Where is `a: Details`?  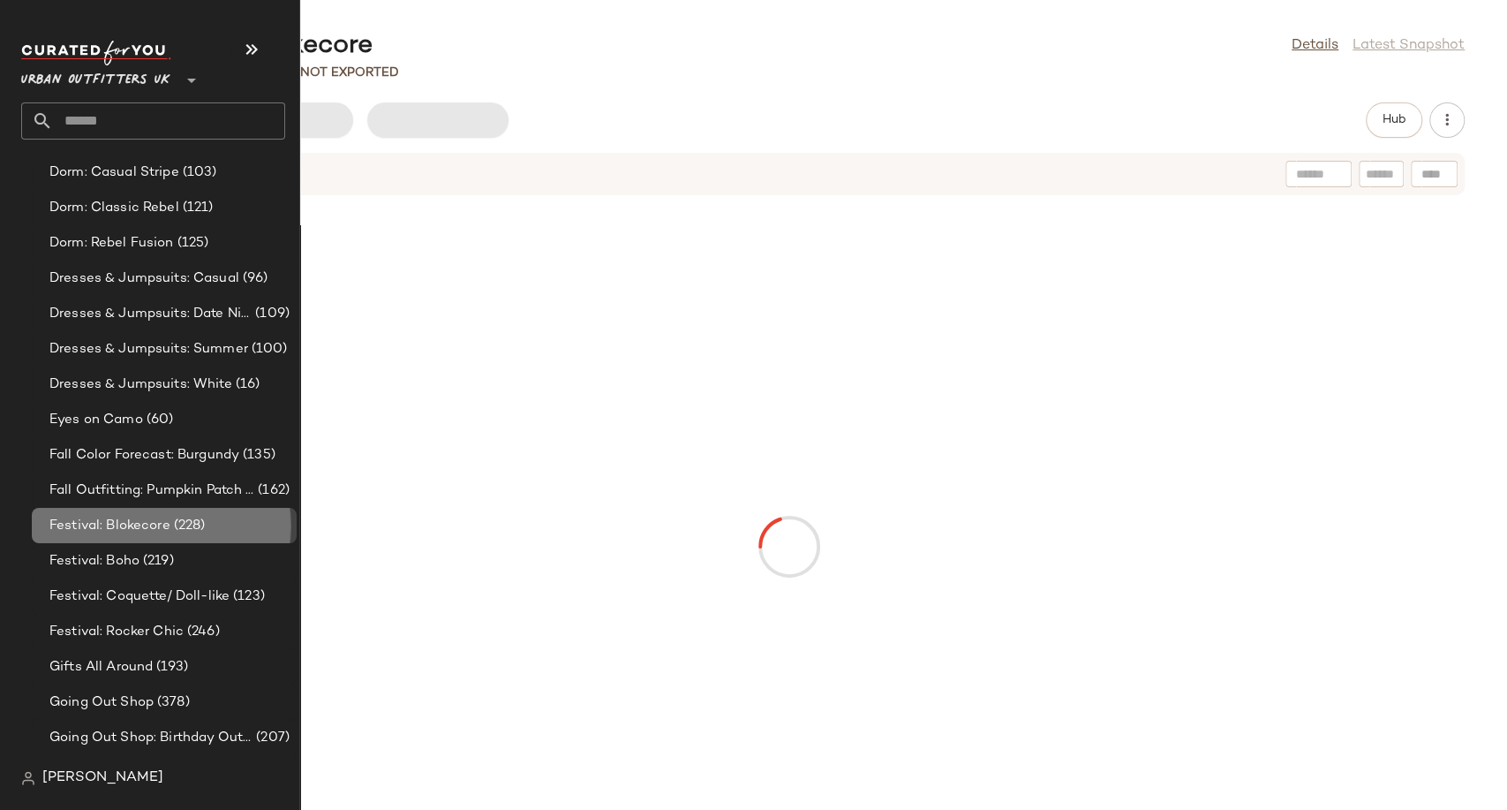 a: Details is located at coordinates (1315, 46).